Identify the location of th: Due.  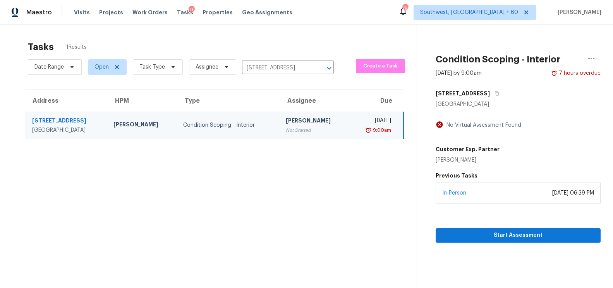
(376, 101).